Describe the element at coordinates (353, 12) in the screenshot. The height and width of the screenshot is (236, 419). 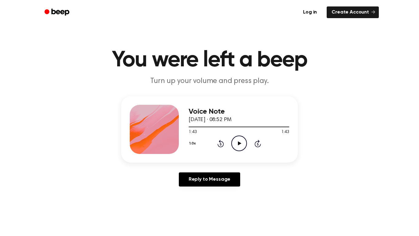
I see `a: Create Account` at that location.